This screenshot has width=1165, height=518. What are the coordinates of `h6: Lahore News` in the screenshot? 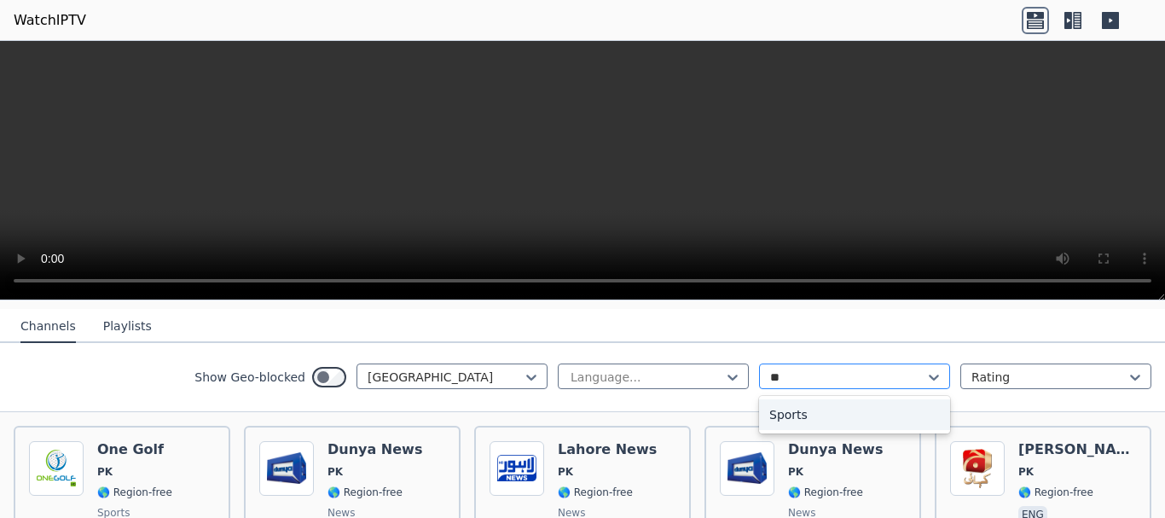 It's located at (607, 449).